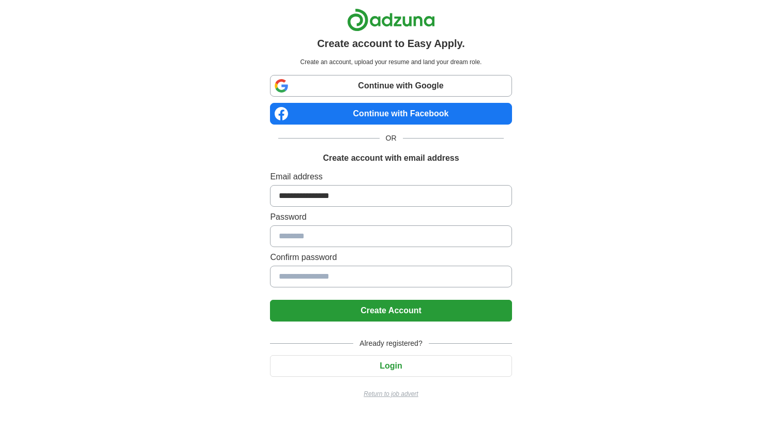 This screenshot has height=443, width=782. I want to click on label: Password, so click(391, 217).